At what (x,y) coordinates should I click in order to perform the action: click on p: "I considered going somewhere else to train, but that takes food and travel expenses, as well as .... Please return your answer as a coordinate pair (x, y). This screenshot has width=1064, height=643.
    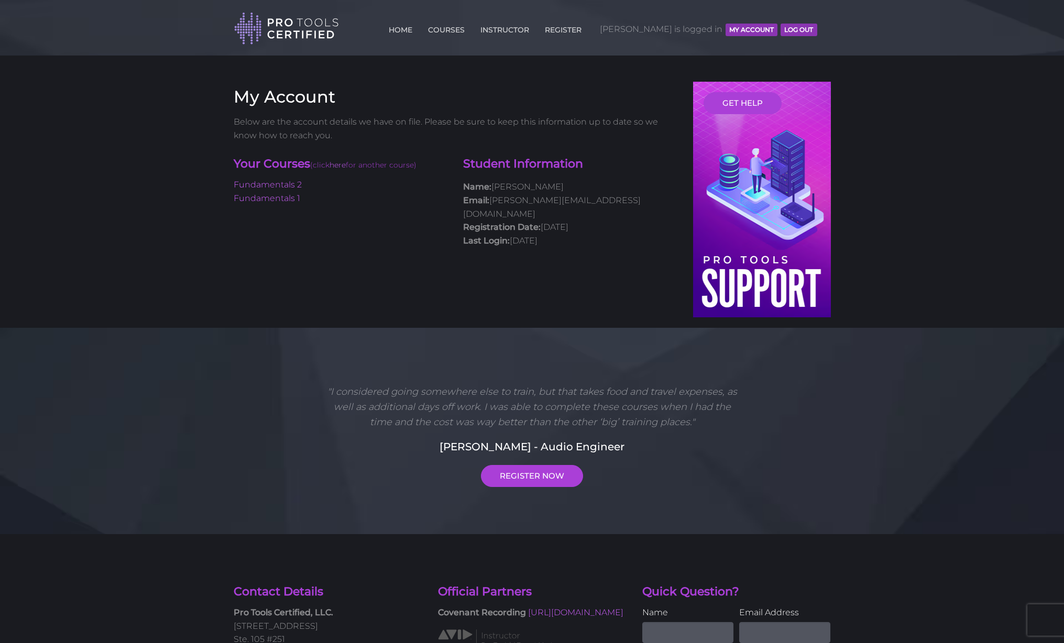
    Looking at the image, I should click on (532, 407).